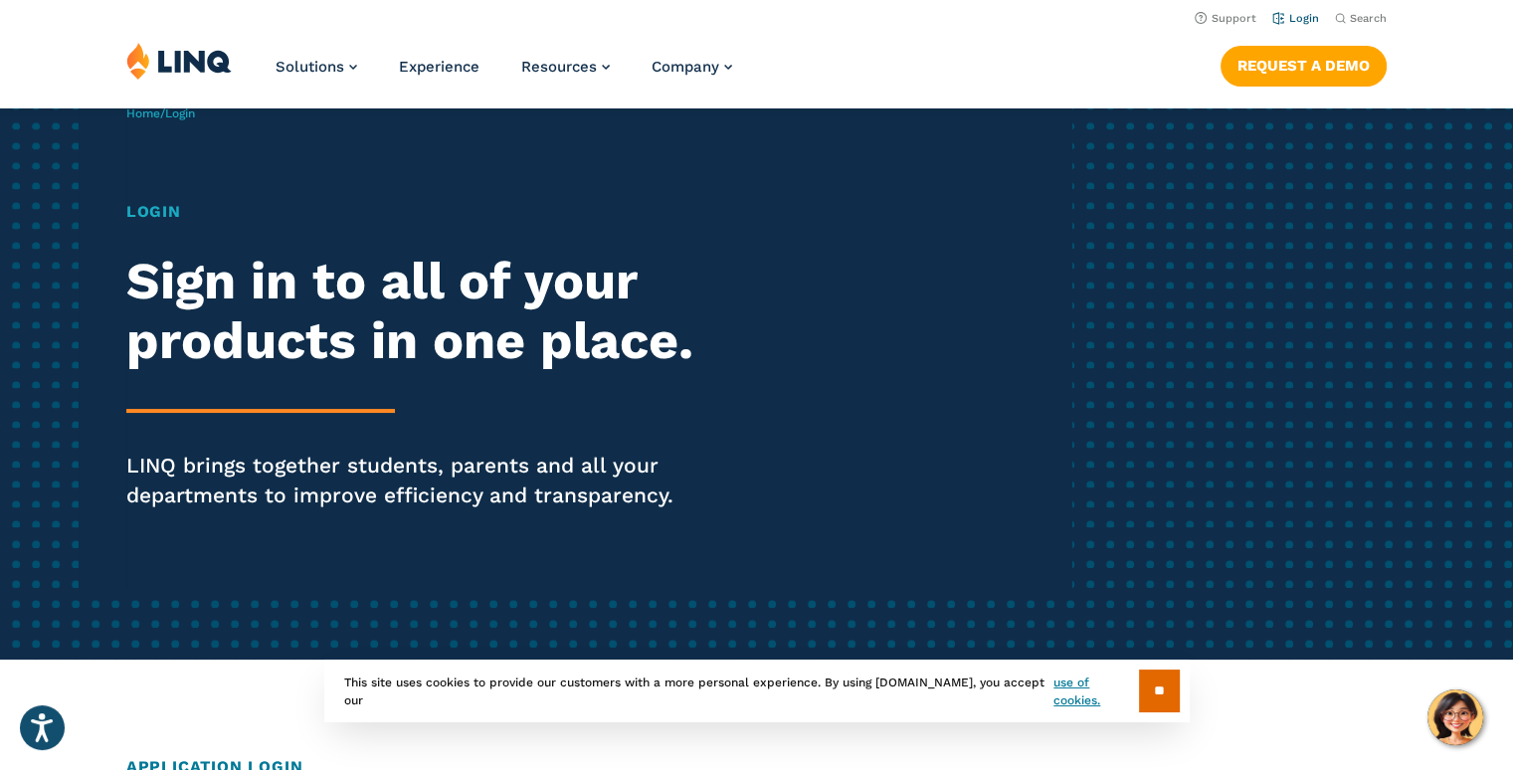  I want to click on span: Login, so click(180, 113).